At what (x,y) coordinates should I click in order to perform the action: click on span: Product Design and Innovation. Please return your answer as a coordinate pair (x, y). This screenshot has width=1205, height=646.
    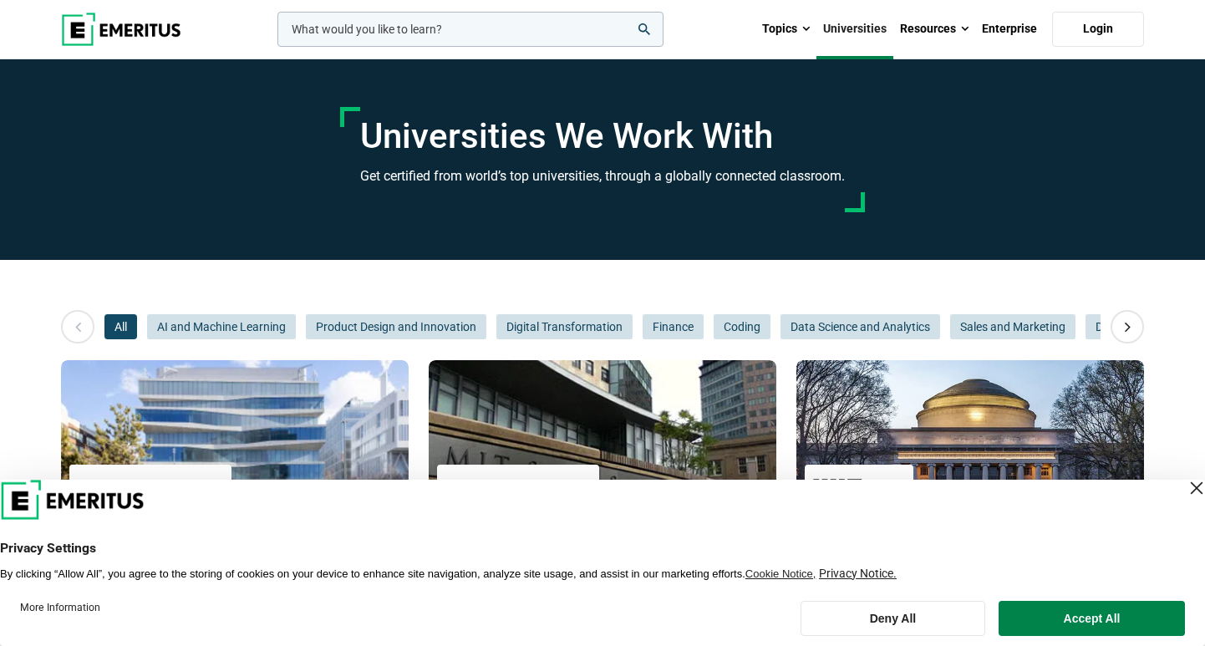
    Looking at the image, I should click on (396, 327).